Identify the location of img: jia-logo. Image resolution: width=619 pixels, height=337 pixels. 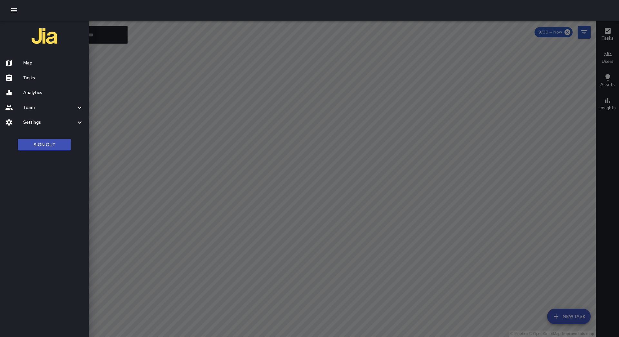
(45, 36).